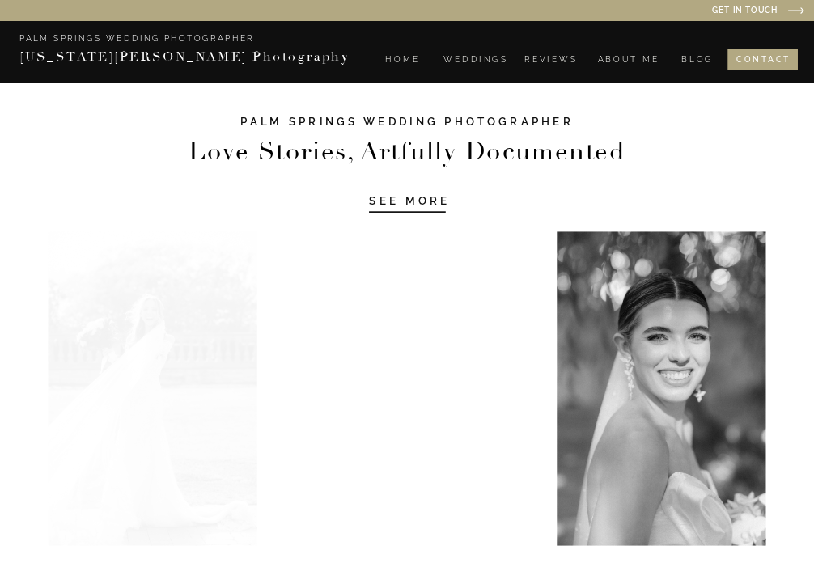 This screenshot has width=814, height=584. I want to click on nav: CONTACT, so click(763, 60).